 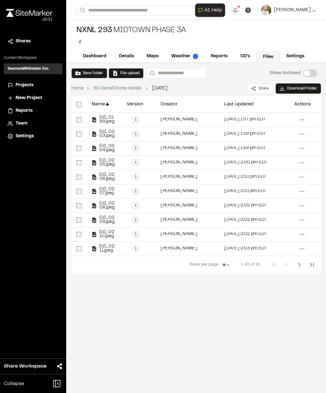 What do you see at coordinates (104, 134) in the screenshot?
I see `div: DJI_0203.jpeg` at bounding box center [104, 134].